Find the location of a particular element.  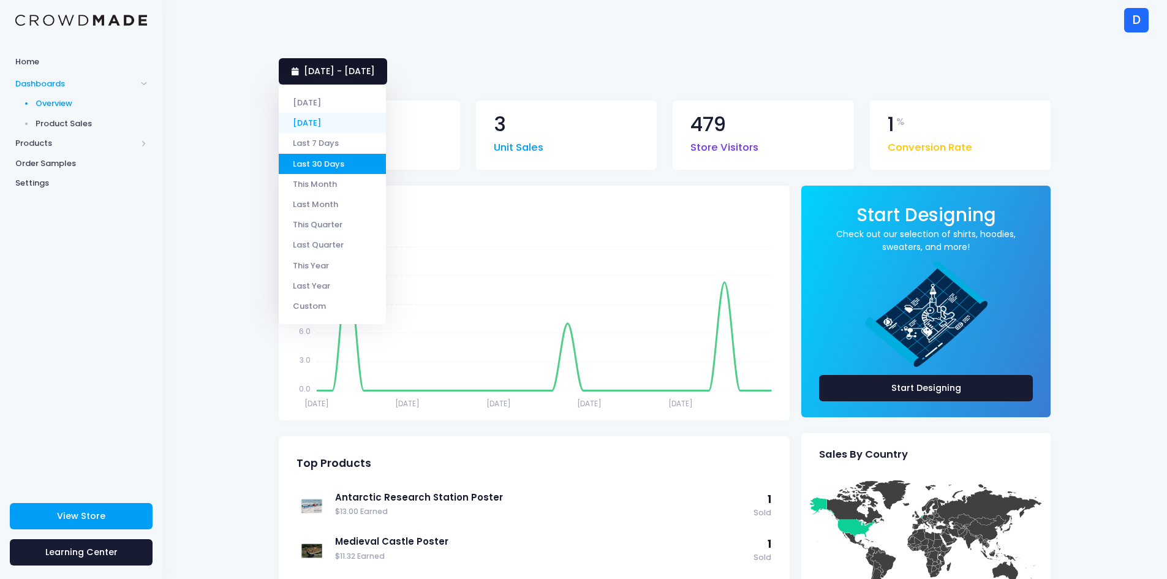

a: Check out our selection of shirts, hoodies, sweaters, and more! is located at coordinates (926, 241).